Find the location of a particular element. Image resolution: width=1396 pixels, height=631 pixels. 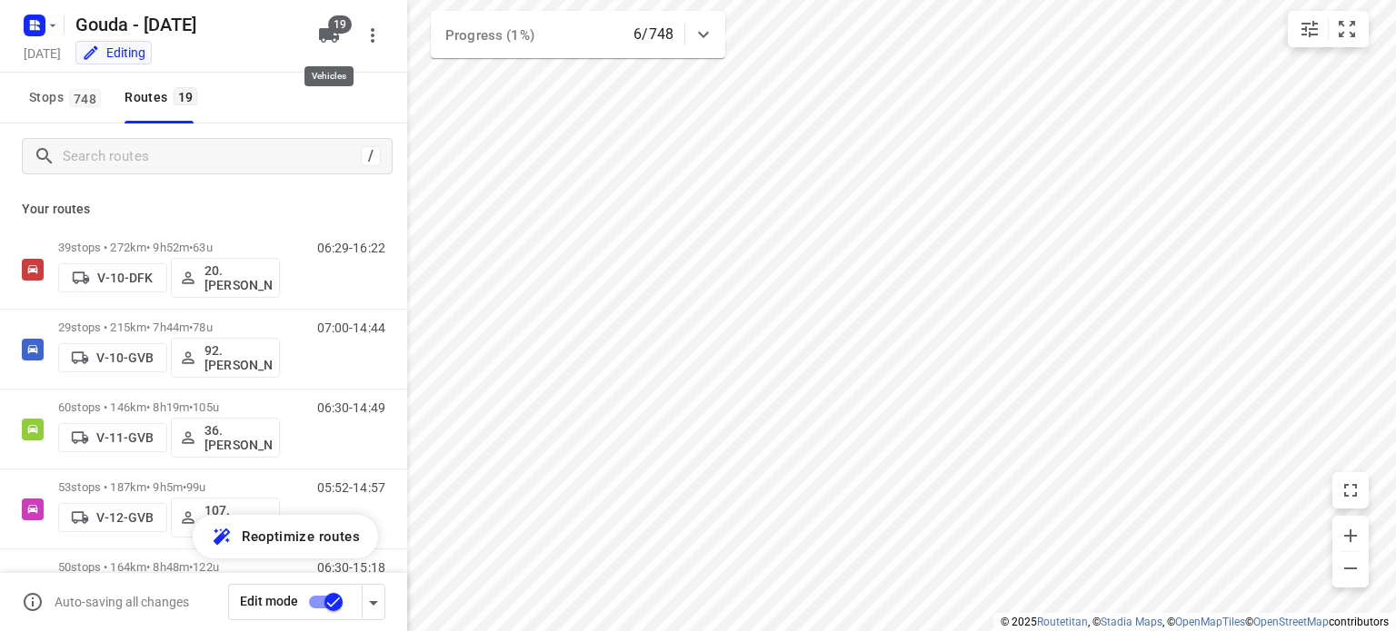

button: 19 is located at coordinates (329, 35).